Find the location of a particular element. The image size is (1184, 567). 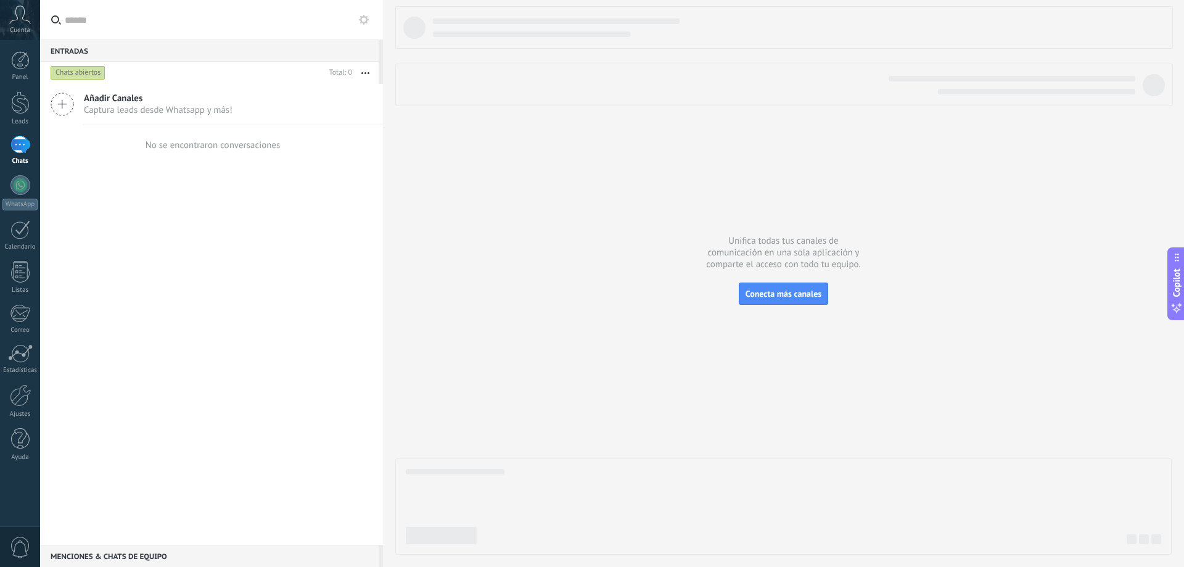

div: No se encontraron conversaciones is located at coordinates (213, 145).